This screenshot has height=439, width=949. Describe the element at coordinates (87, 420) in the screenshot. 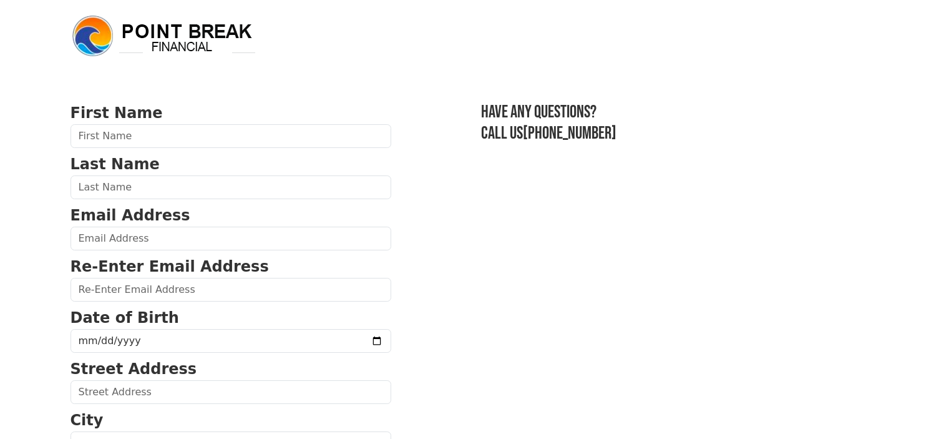

I see `strong: City` at that location.